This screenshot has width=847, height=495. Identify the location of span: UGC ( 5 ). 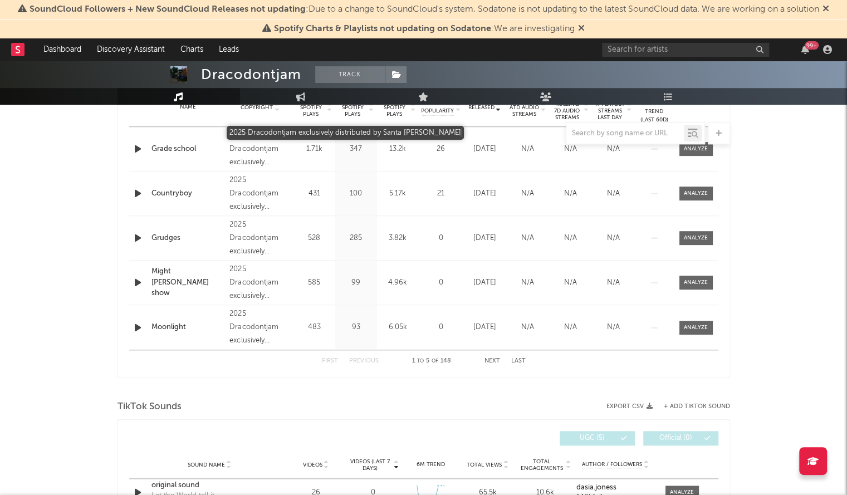
(593, 438).